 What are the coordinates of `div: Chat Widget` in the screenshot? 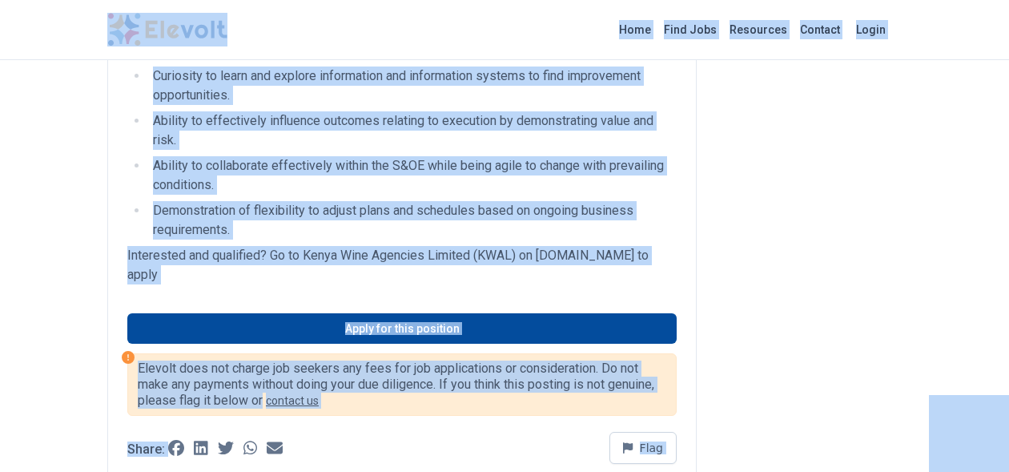 It's located at (969, 433).